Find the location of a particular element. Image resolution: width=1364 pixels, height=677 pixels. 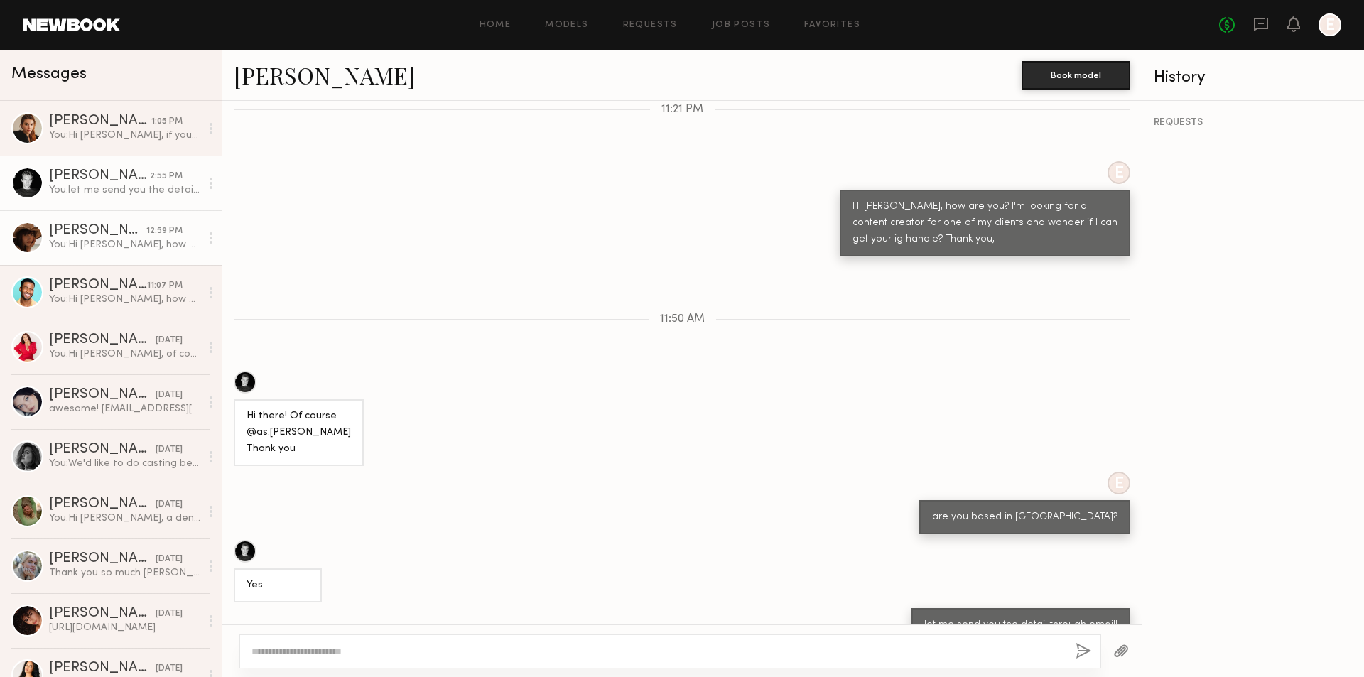

span: 11:21 PM is located at coordinates (682, 109).